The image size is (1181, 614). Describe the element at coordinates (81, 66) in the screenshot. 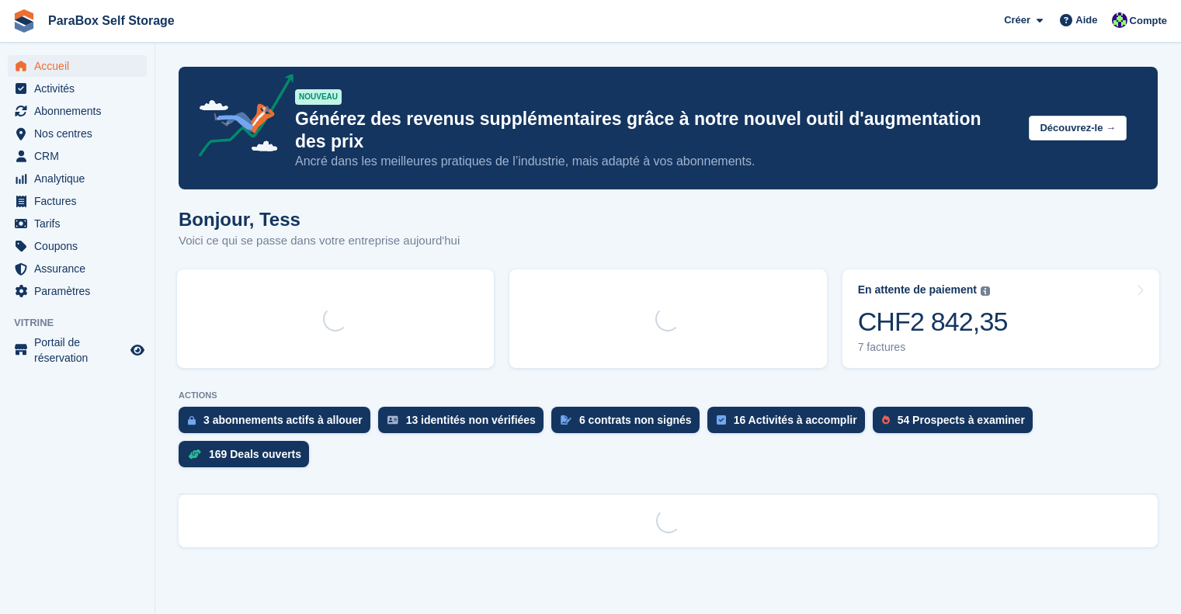

I see `span: Accueil` at that location.